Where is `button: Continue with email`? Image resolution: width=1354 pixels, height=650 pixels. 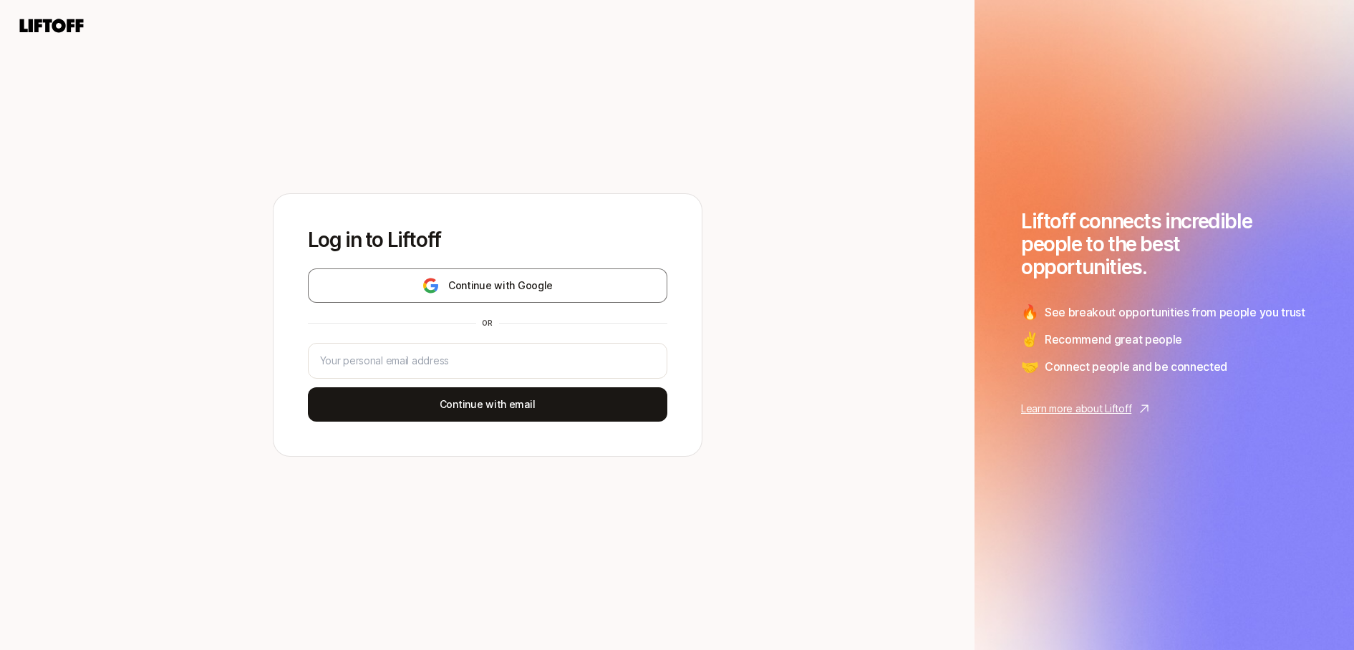
button: Continue with email is located at coordinates (488, 405).